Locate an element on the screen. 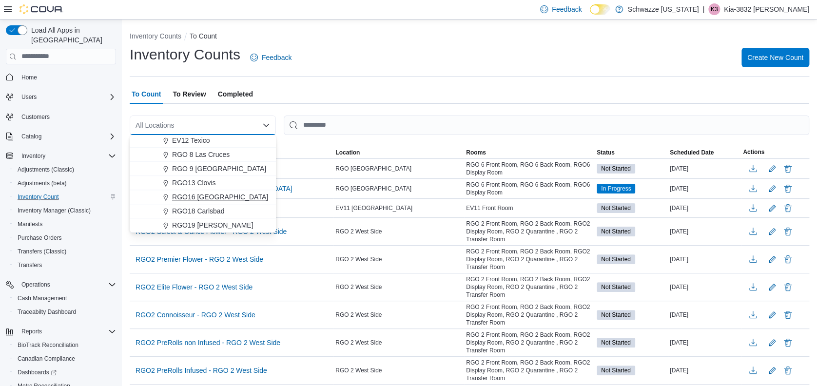  span: Rooms is located at coordinates (476, 153).